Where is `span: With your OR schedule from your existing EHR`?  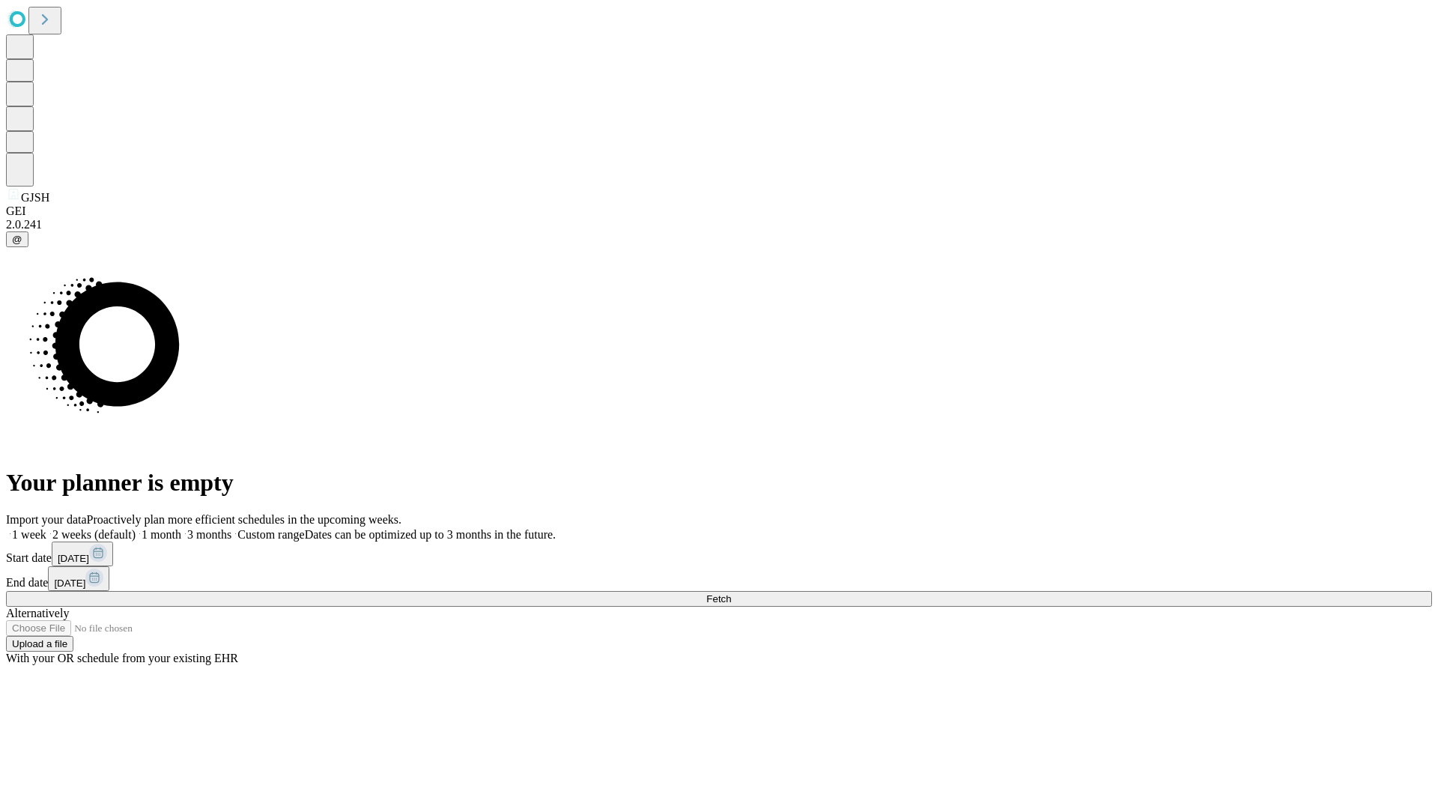 span: With your OR schedule from your existing EHR is located at coordinates (122, 658).